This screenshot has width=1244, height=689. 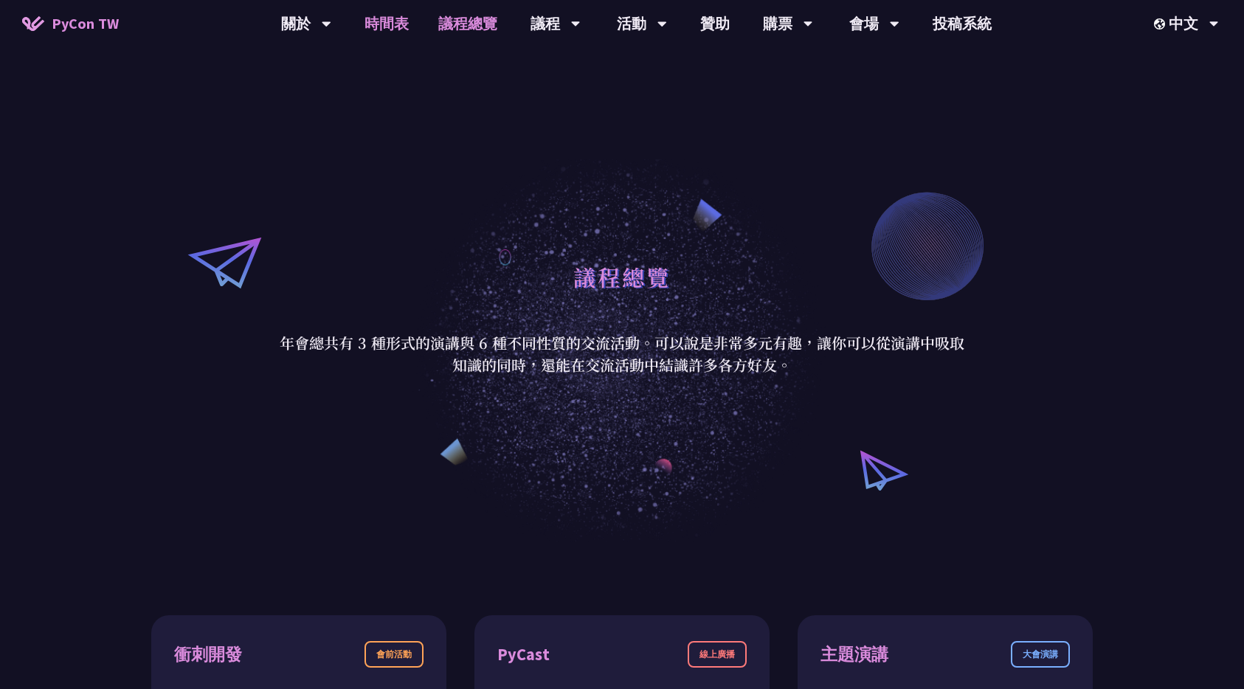 I want to click on span: PyCon TW, so click(x=85, y=24).